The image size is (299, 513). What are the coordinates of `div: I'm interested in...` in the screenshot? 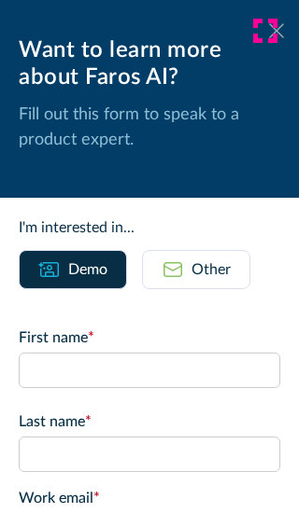 It's located at (149, 228).